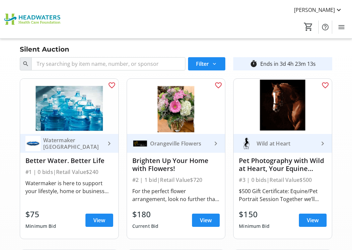 This screenshot has height=250, width=352. What do you see at coordinates (33, 143) in the screenshot?
I see `img: Watermaker Orangeville` at bounding box center [33, 143].